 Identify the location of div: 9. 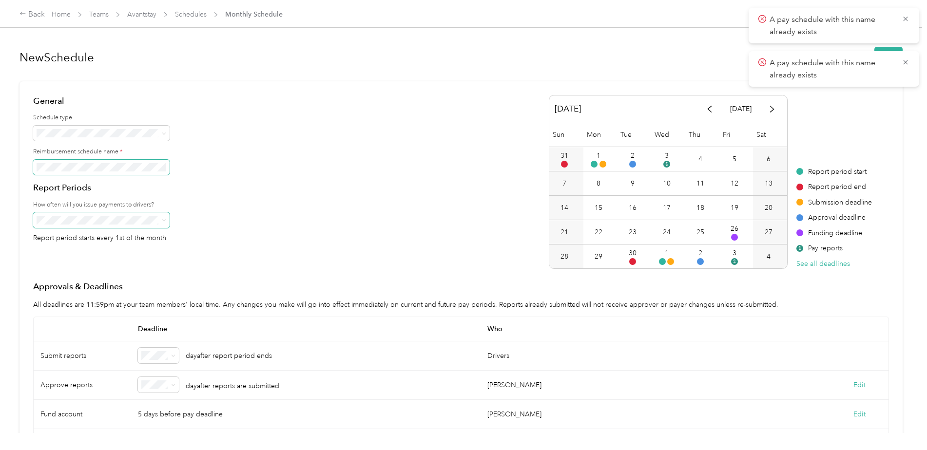
(633, 183).